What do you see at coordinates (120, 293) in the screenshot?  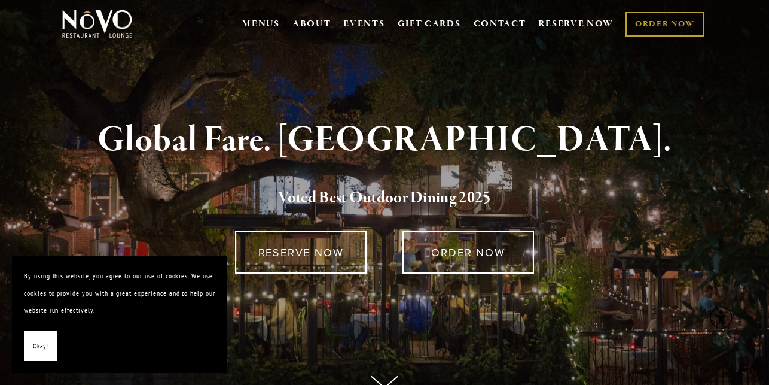 I see `p: By using this website, you agree to our use of cookies. We use cookies to provide you with a grea...` at bounding box center [120, 293].